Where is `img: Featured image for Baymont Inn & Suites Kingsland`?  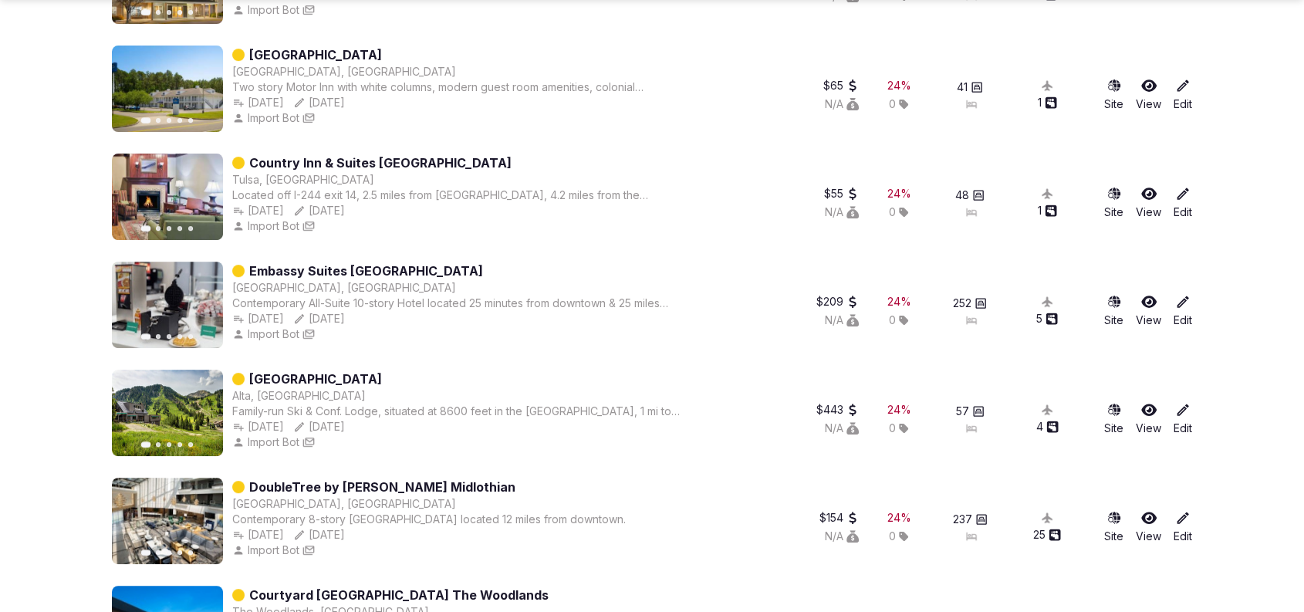
img: Featured image for Baymont Inn & Suites Kingsland is located at coordinates (167, 89).